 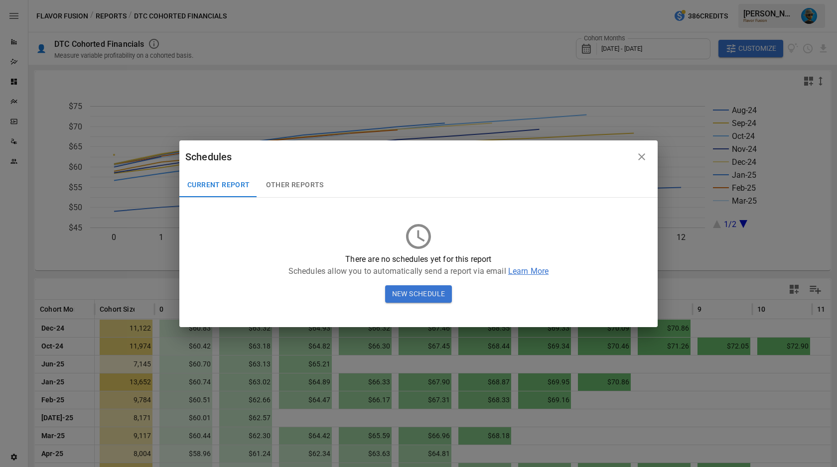 What do you see at coordinates (295, 185) in the screenshot?
I see `button: Other Reports` at bounding box center [295, 185].